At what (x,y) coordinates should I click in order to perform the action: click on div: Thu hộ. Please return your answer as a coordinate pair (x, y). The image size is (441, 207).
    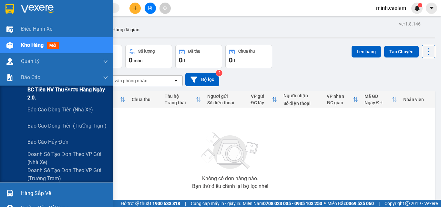
    Looking at the image, I should click on (180, 96).